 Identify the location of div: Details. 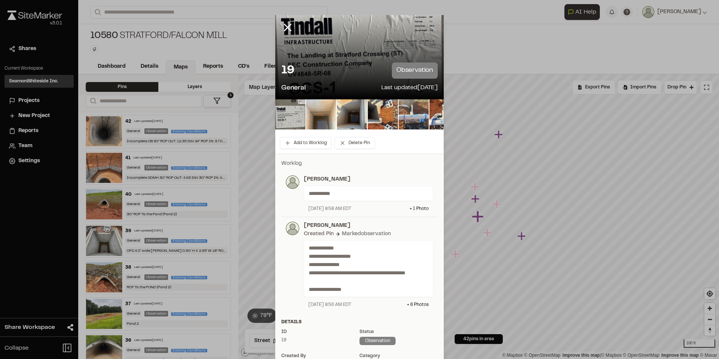
(360, 322).